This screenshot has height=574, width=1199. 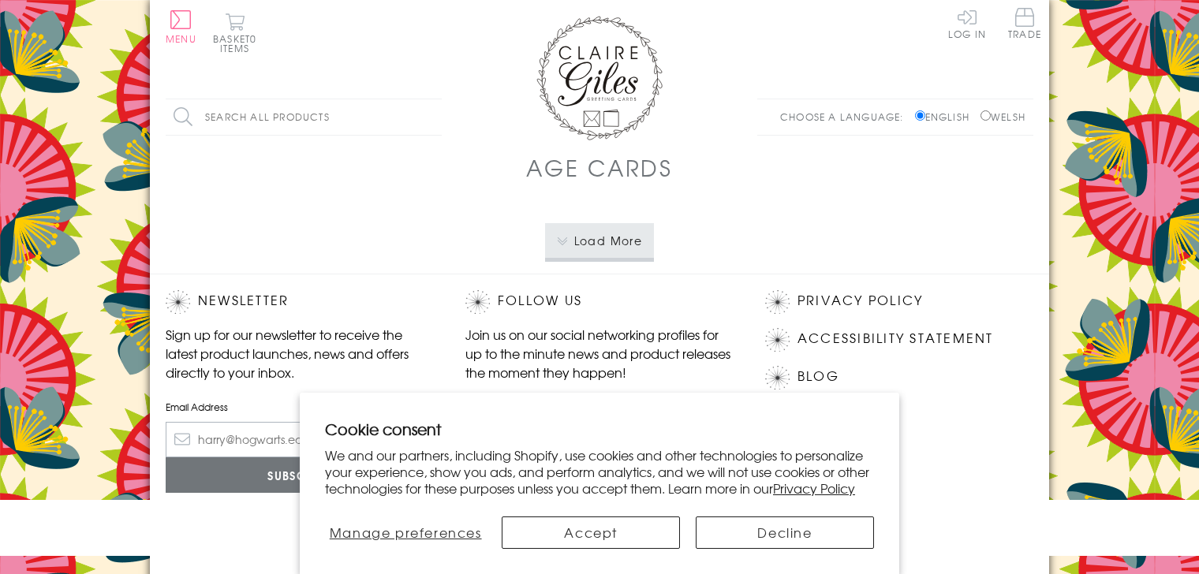 I want to click on a: Log In, so click(x=967, y=23).